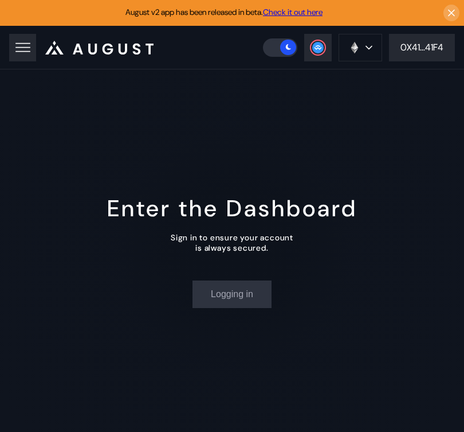 This screenshot has width=464, height=432. Describe the element at coordinates (361, 48) in the screenshot. I see `button: chain logo` at that location.